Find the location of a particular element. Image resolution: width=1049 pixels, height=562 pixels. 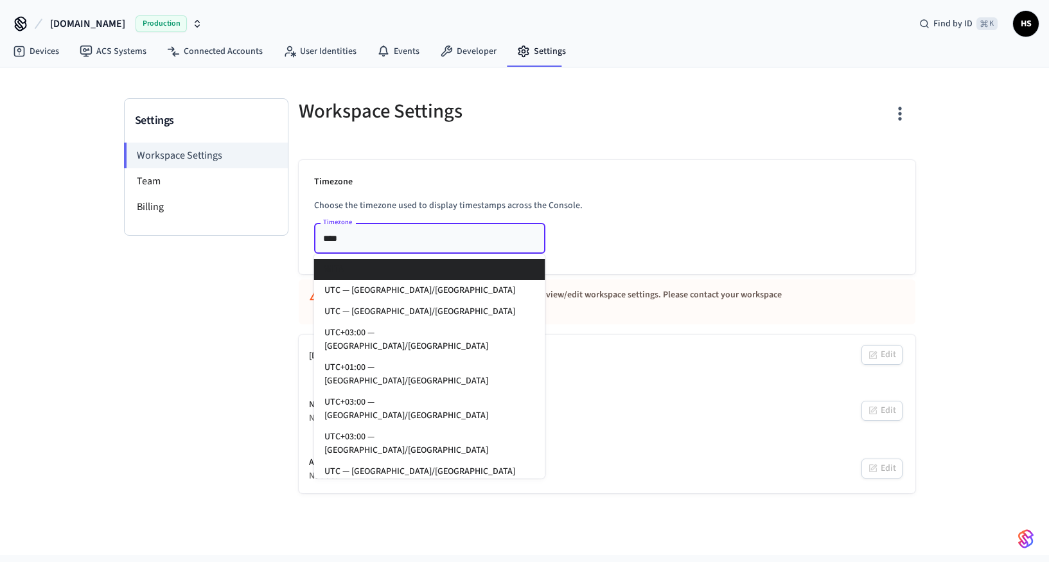

h5: Workspace Settings is located at coordinates (449, 111).